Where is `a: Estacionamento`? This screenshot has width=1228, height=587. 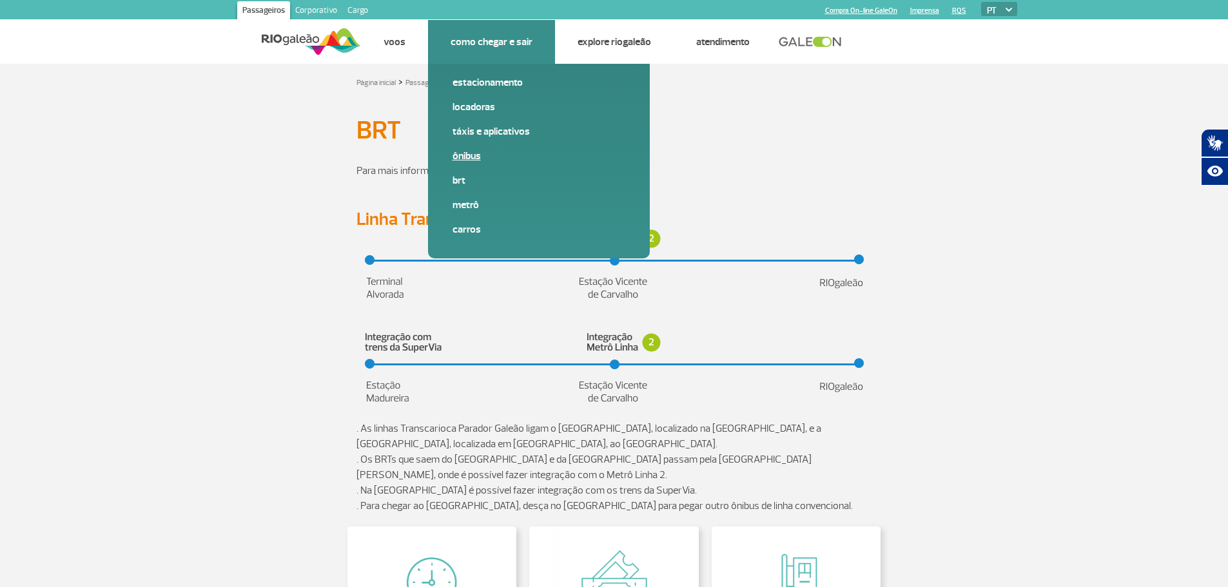
a: Estacionamento is located at coordinates (539, 82).